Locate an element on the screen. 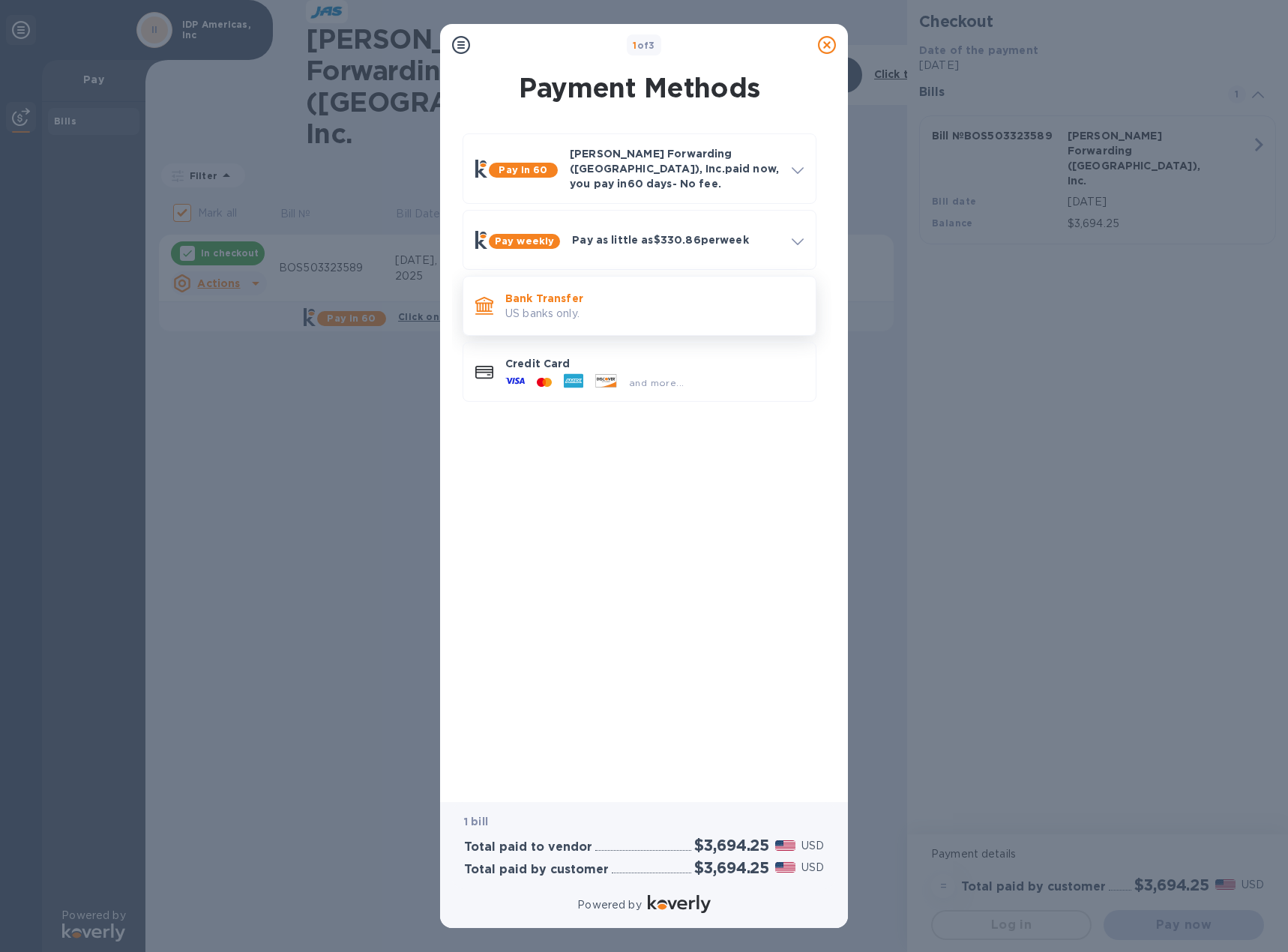 This screenshot has width=1288, height=952. p: Powered by is located at coordinates (609, 905).